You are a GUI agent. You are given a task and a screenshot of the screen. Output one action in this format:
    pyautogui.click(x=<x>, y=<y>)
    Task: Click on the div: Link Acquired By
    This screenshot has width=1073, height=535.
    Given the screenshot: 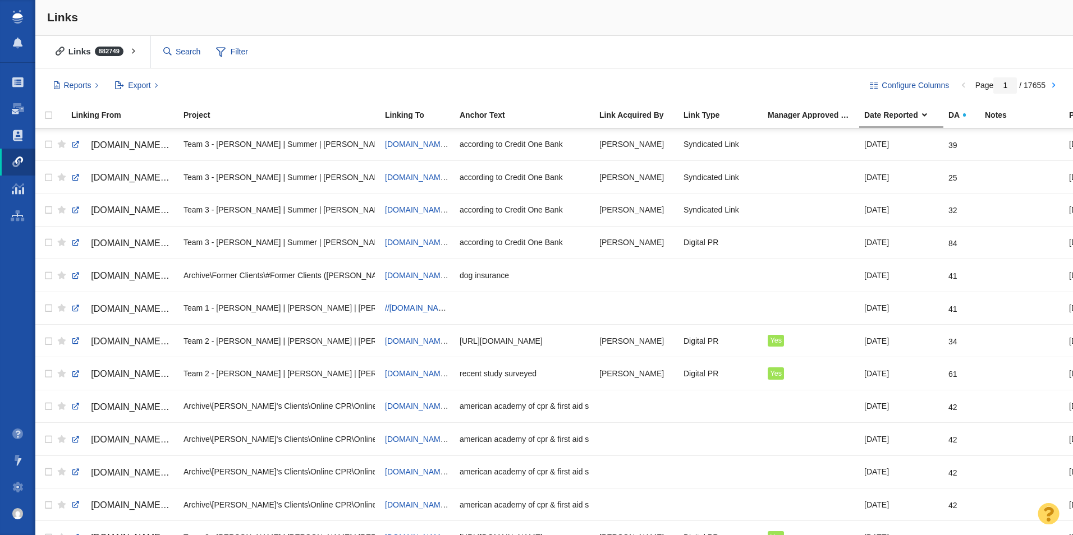 What is the action you would take?
    pyautogui.click(x=641, y=115)
    